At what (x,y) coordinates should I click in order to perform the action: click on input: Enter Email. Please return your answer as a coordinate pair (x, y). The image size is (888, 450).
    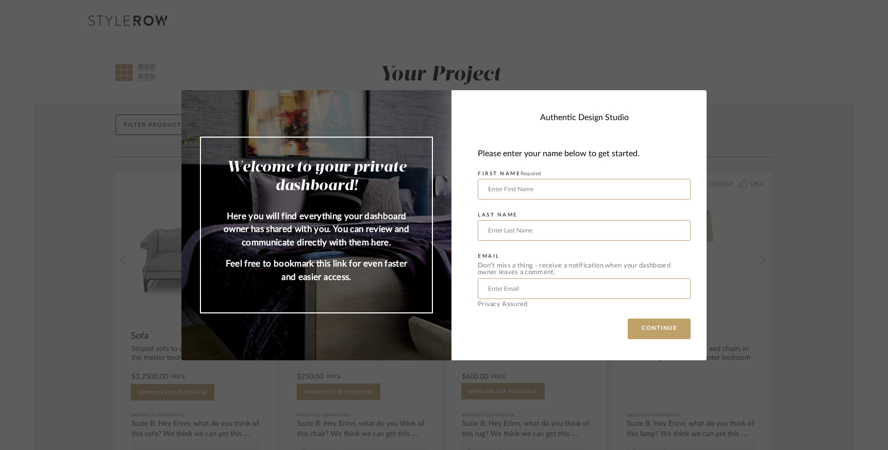
    Looking at the image, I should click on (584, 289).